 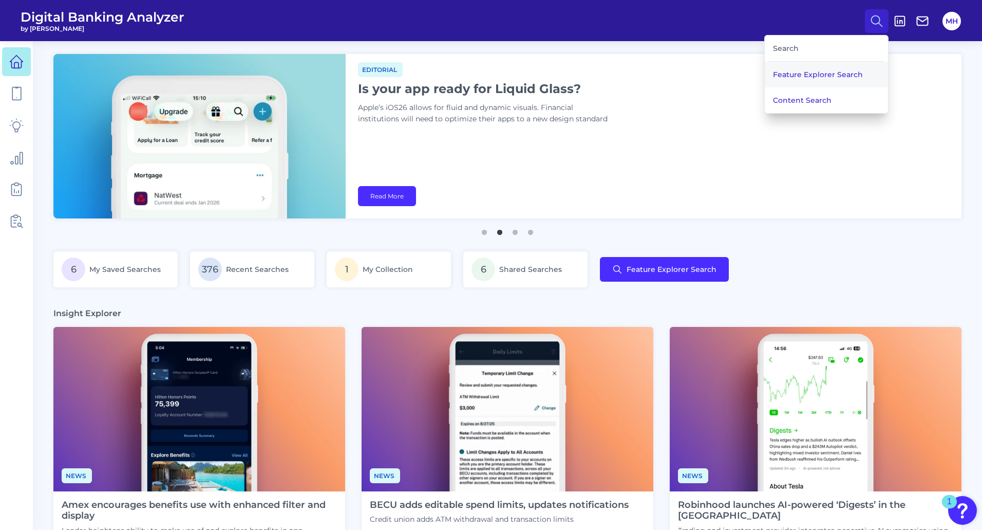 What do you see at coordinates (531, 269) in the screenshot?
I see `span: Shared Searches` at bounding box center [531, 269].